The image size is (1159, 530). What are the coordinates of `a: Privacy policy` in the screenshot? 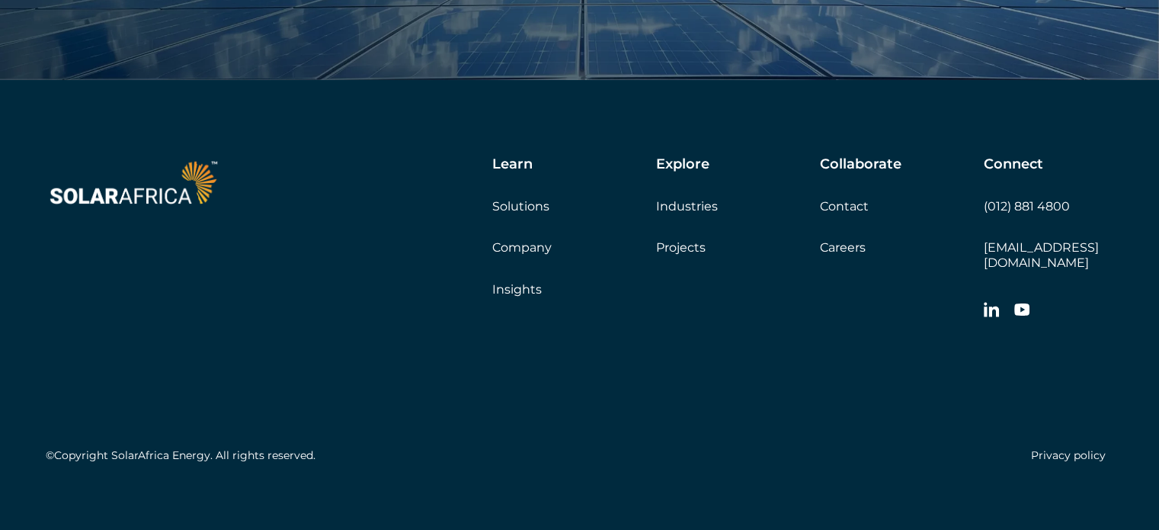 It's located at (1068, 455).